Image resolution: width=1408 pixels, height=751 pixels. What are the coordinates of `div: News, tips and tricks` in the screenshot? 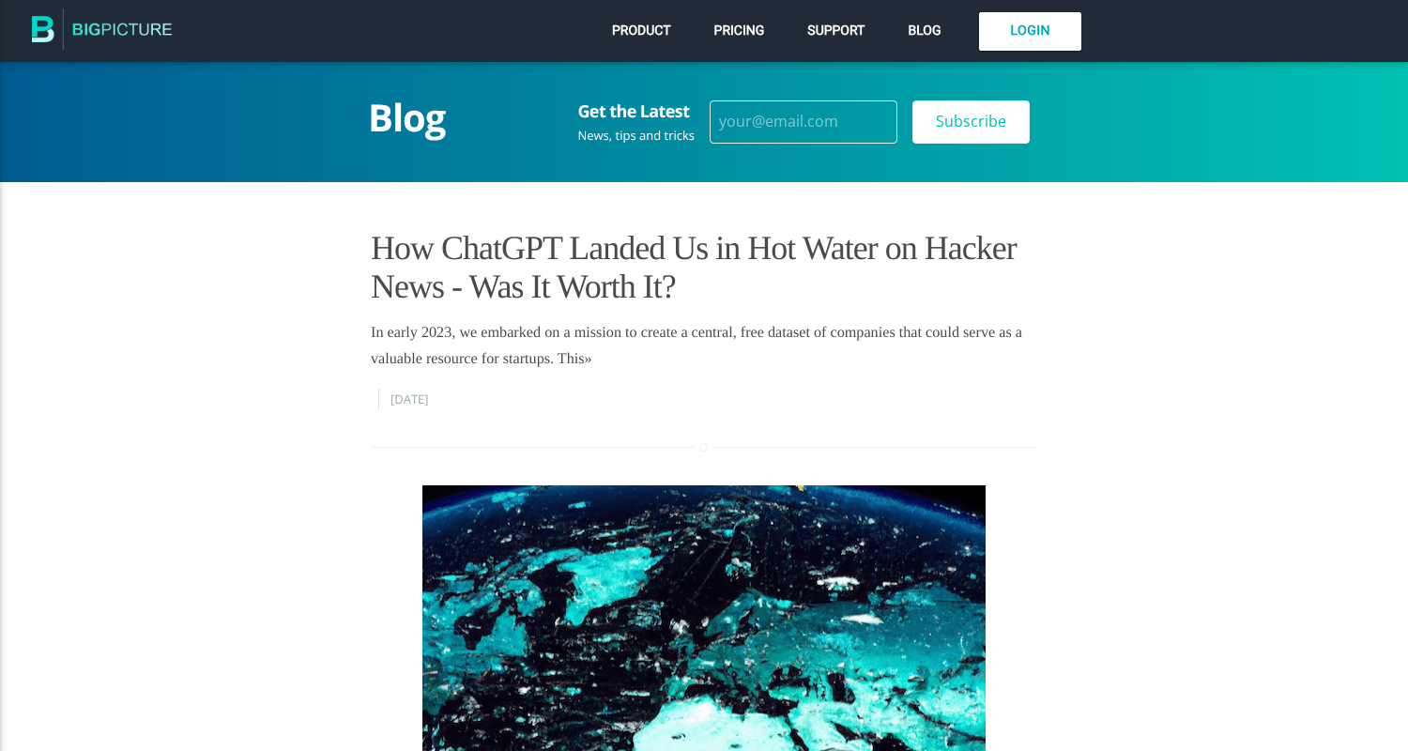 It's located at (635, 135).